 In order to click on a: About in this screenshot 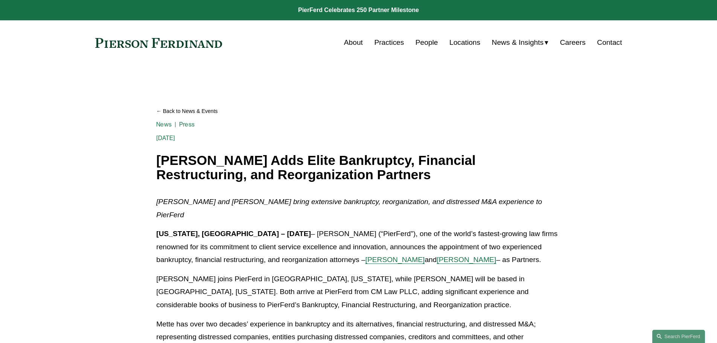, I will do `click(353, 43)`.